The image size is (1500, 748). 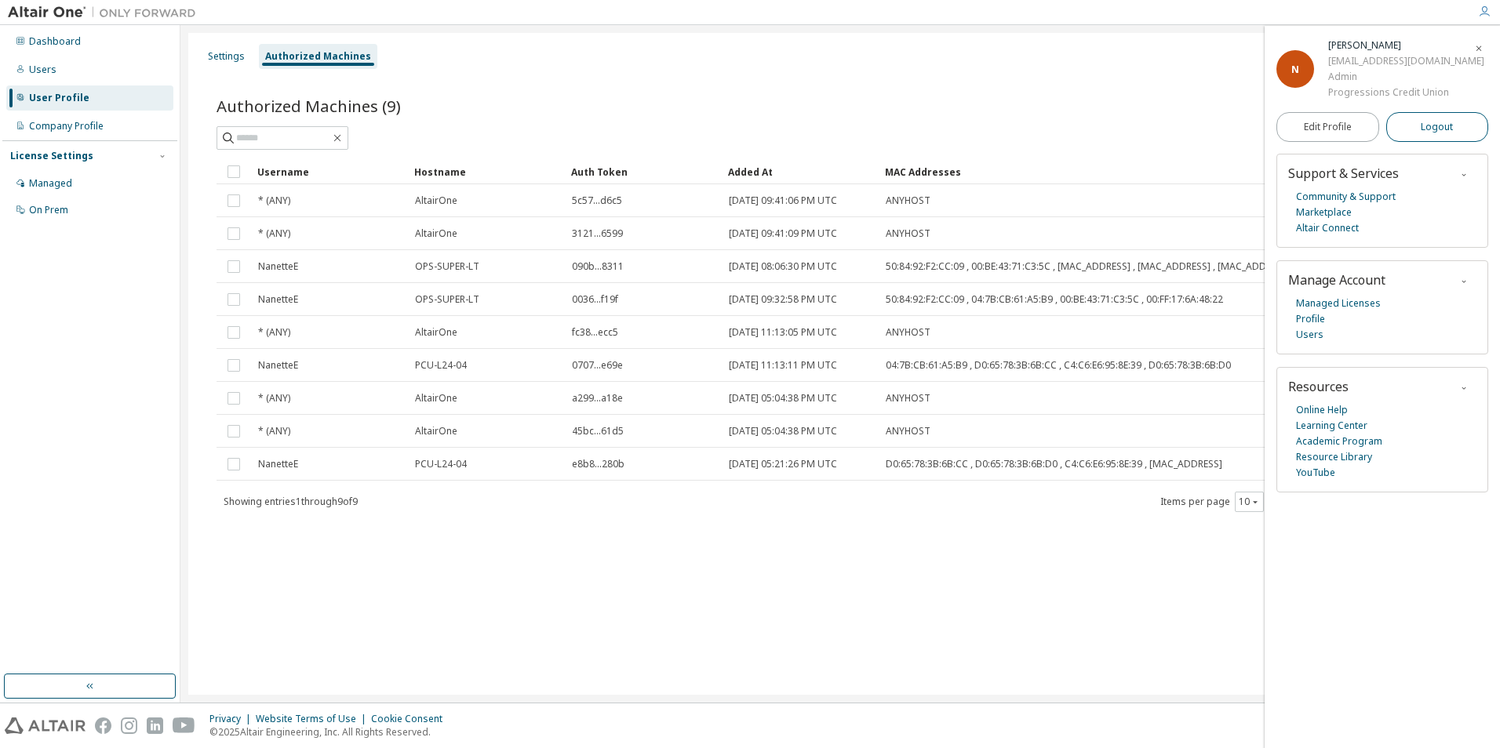 I want to click on a: YouTube, so click(x=1316, y=473).